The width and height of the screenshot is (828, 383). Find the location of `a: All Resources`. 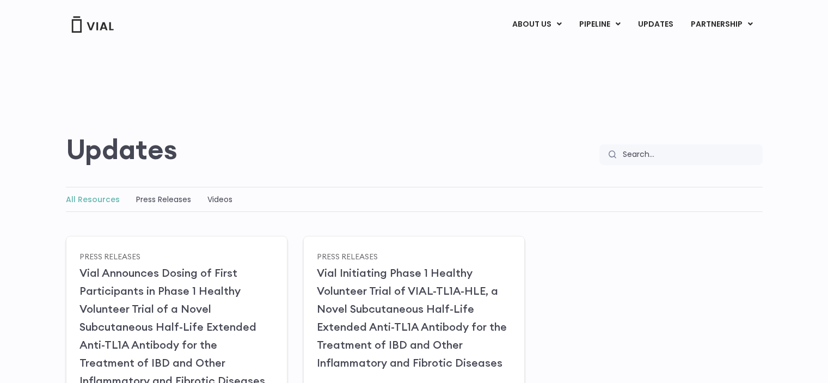

a: All Resources is located at coordinates (93, 199).